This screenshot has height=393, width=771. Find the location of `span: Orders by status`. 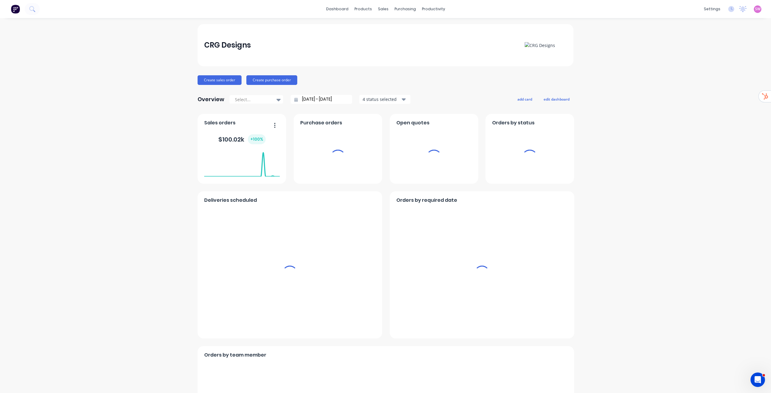

span: Orders by status is located at coordinates (513, 123).